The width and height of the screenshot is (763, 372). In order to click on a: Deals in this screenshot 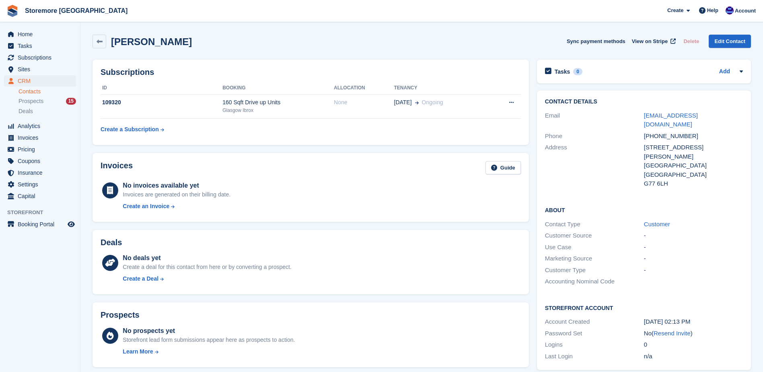, I will do `click(47, 111)`.